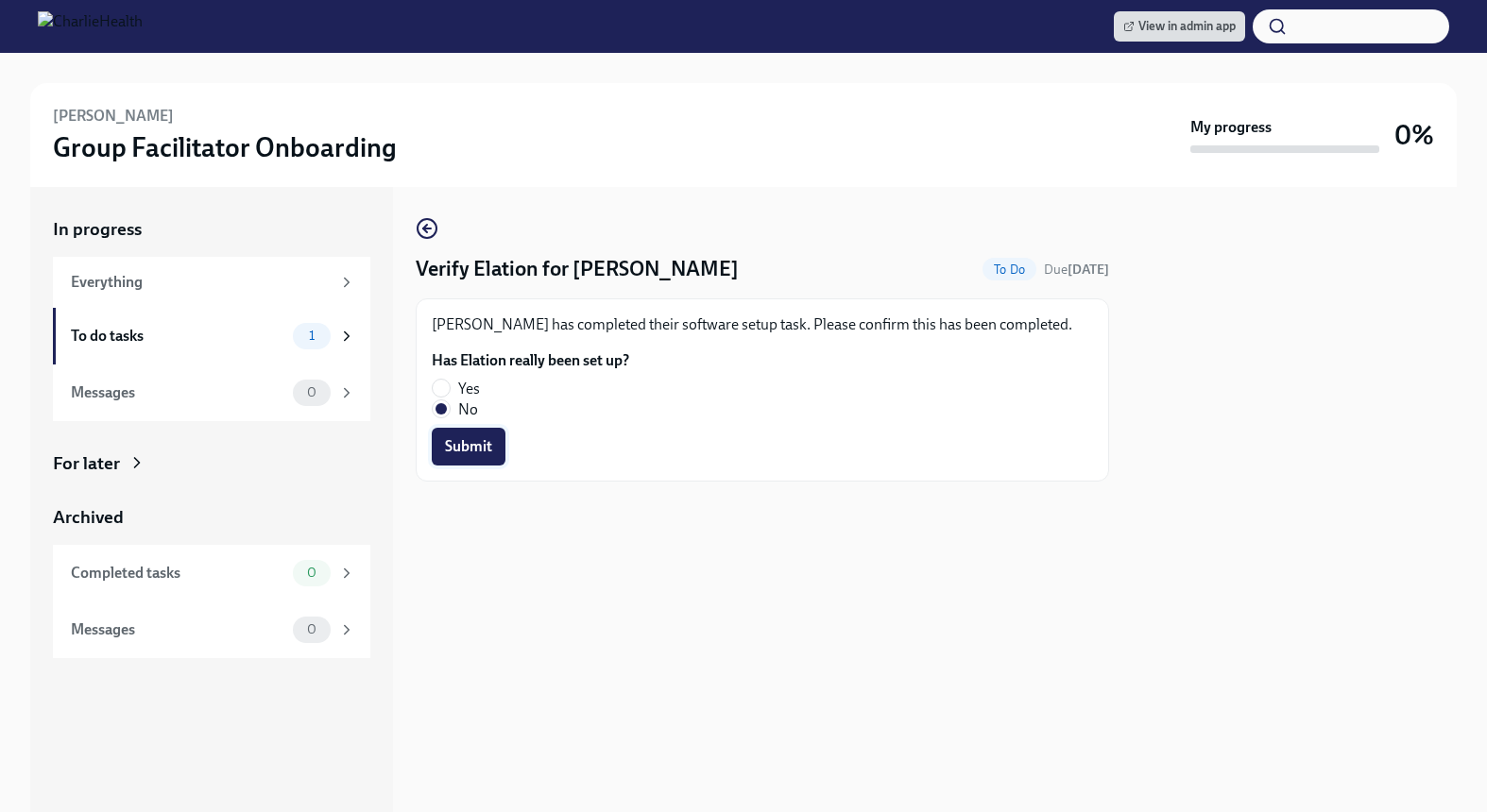 The height and width of the screenshot is (812, 1487). I want to click on button: Submit, so click(469, 447).